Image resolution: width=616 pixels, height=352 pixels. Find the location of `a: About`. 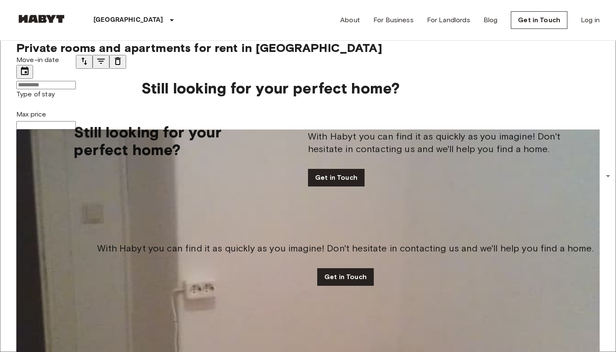

a: About is located at coordinates (350, 20).